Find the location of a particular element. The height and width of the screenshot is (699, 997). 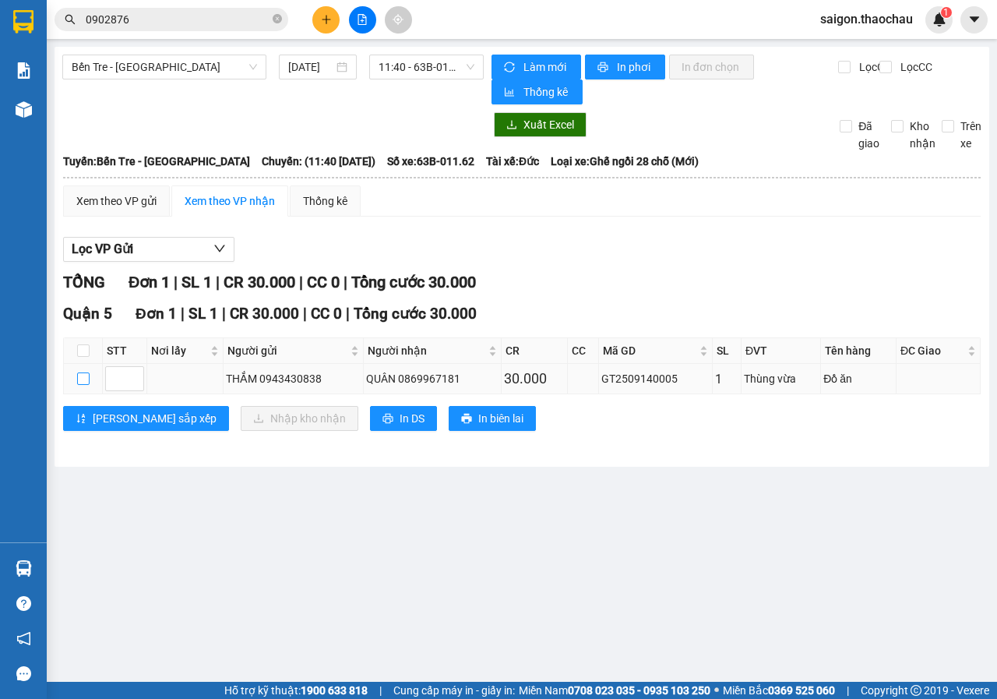

span: sync is located at coordinates (510, 68).